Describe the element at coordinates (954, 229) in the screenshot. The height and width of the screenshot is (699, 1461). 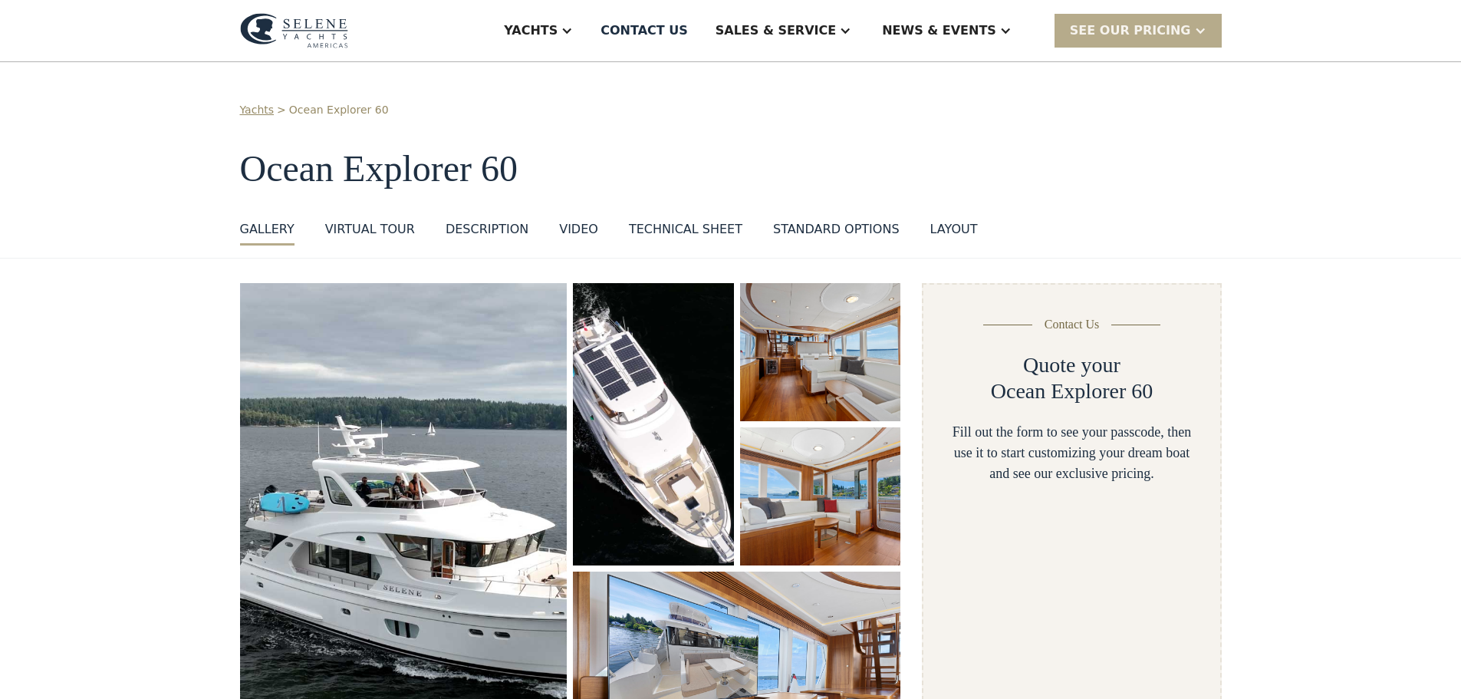
I see `div: layout` at that location.